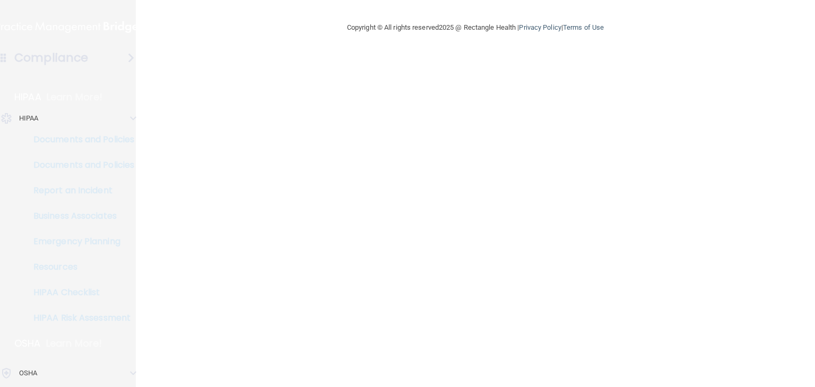 This screenshot has width=815, height=387. What do you see at coordinates (51, 58) in the screenshot?
I see `h4: Compliance` at bounding box center [51, 58].